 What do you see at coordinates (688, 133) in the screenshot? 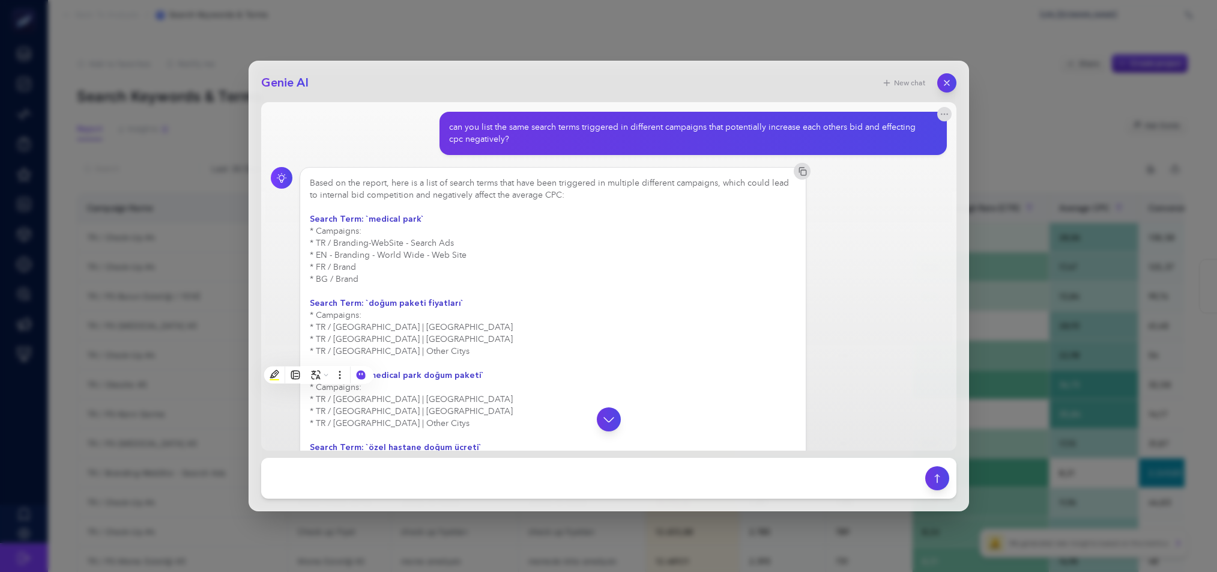
I see `div: can you list the same search terms triggered in different campaigns that potentially increase eac...` at bounding box center [688, 133].